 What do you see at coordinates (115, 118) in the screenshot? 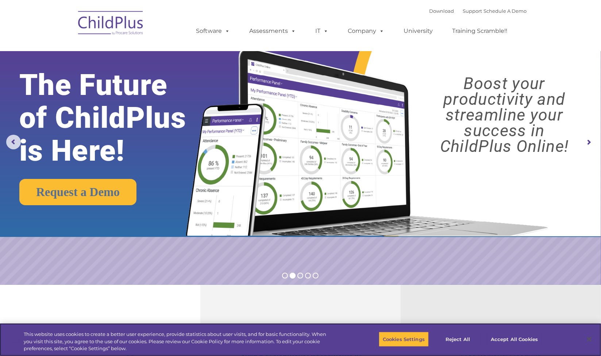
I see `rs-layer: The Future of ChildPlus is Here!` at bounding box center [115, 118].